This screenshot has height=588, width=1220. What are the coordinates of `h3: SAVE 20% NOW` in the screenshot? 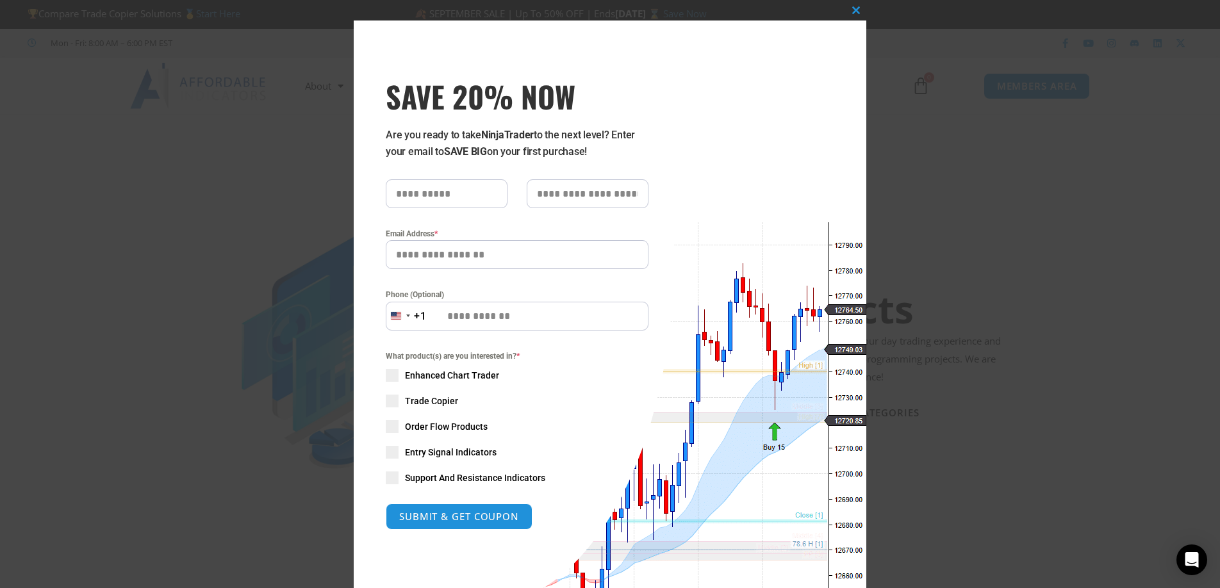 It's located at (517, 96).